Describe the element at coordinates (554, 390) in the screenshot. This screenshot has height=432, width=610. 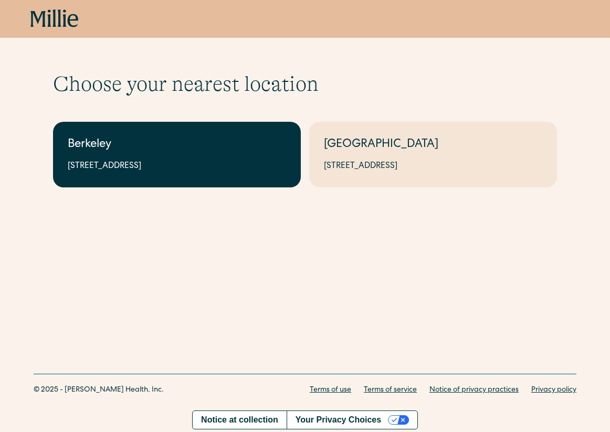
I see `a: Privacy policy` at that location.